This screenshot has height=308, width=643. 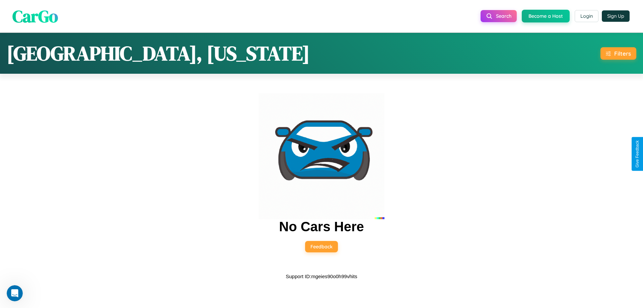 I want to click on img: car, so click(x=321, y=156).